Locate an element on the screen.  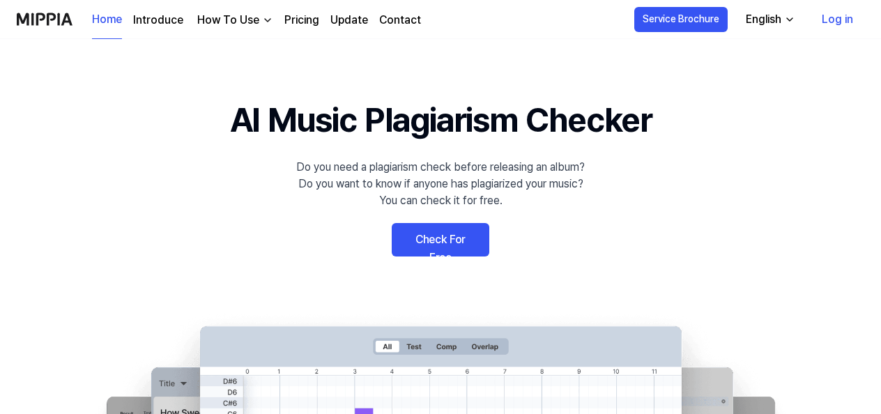
a: Pricing is located at coordinates (302, 20).